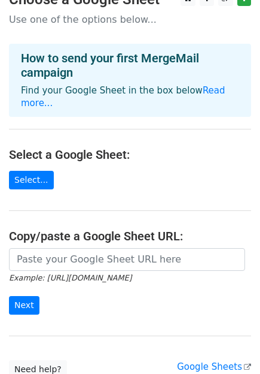  What do you see at coordinates (230, 345) in the screenshot?
I see `div: Chat Widget` at bounding box center [230, 345].